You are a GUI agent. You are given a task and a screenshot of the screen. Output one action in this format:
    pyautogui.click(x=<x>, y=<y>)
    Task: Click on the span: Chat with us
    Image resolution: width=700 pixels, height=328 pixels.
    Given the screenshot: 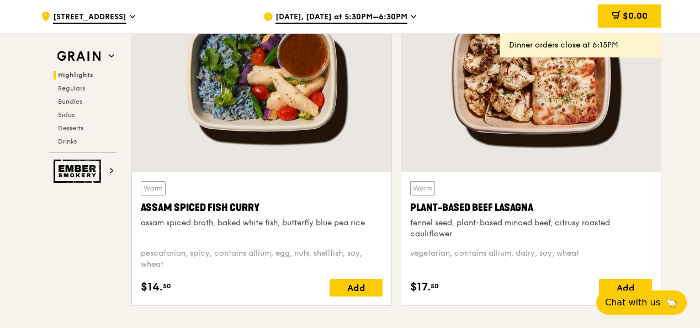 What is the action you would take?
    pyautogui.click(x=632, y=302)
    